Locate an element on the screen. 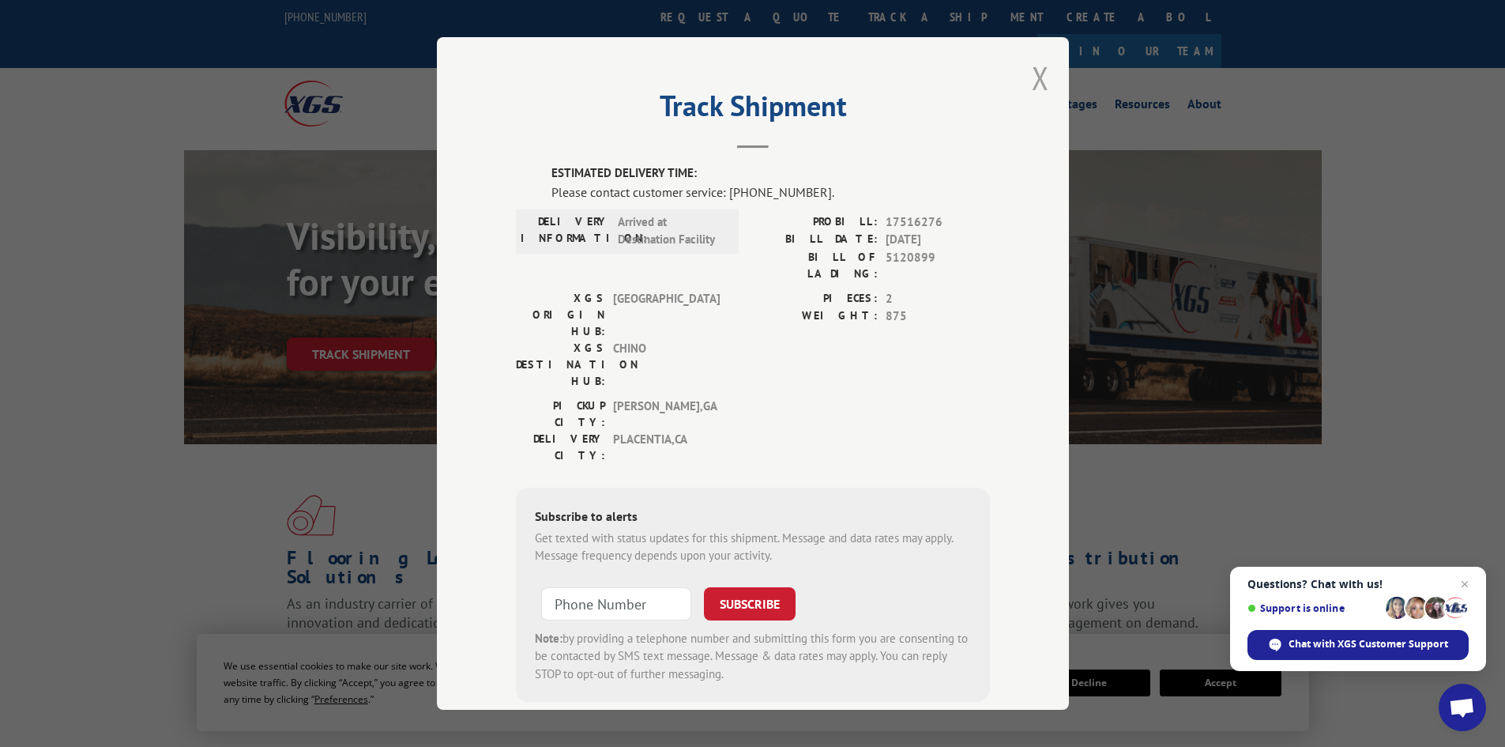 This screenshot has width=1505, height=747. label: WEIGHT: is located at coordinates (816, 316).